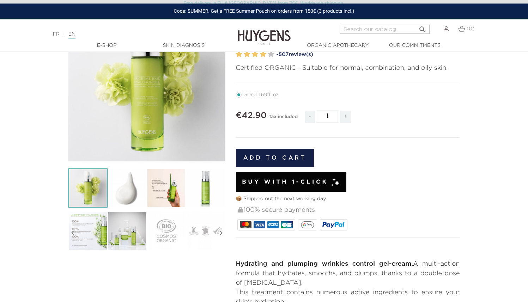 This screenshot has width=528, height=302. I want to click on img: CB_NATIONALE, so click(287, 225).